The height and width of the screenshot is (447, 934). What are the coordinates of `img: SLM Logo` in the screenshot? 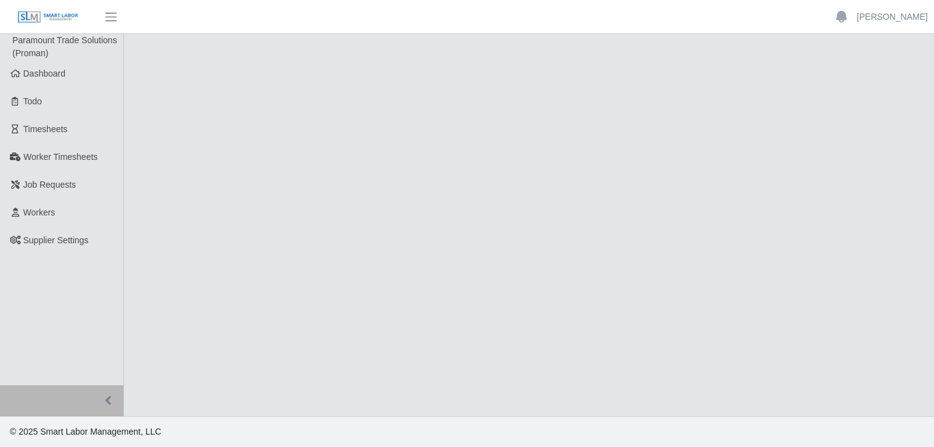 It's located at (48, 17).